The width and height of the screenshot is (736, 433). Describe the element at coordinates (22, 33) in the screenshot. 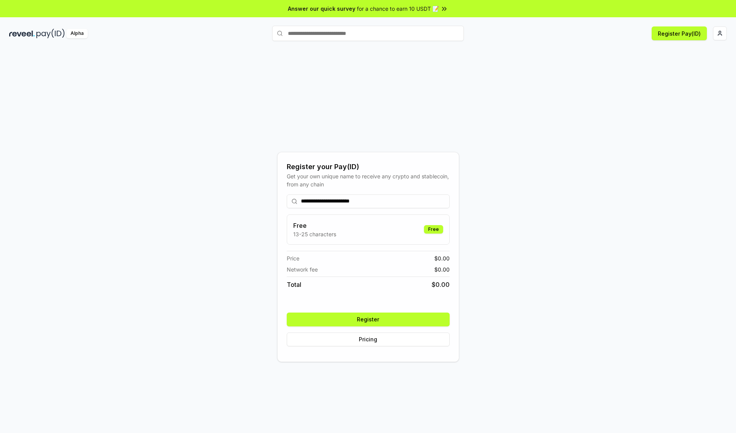

I see `img: reveel_dark` at that location.